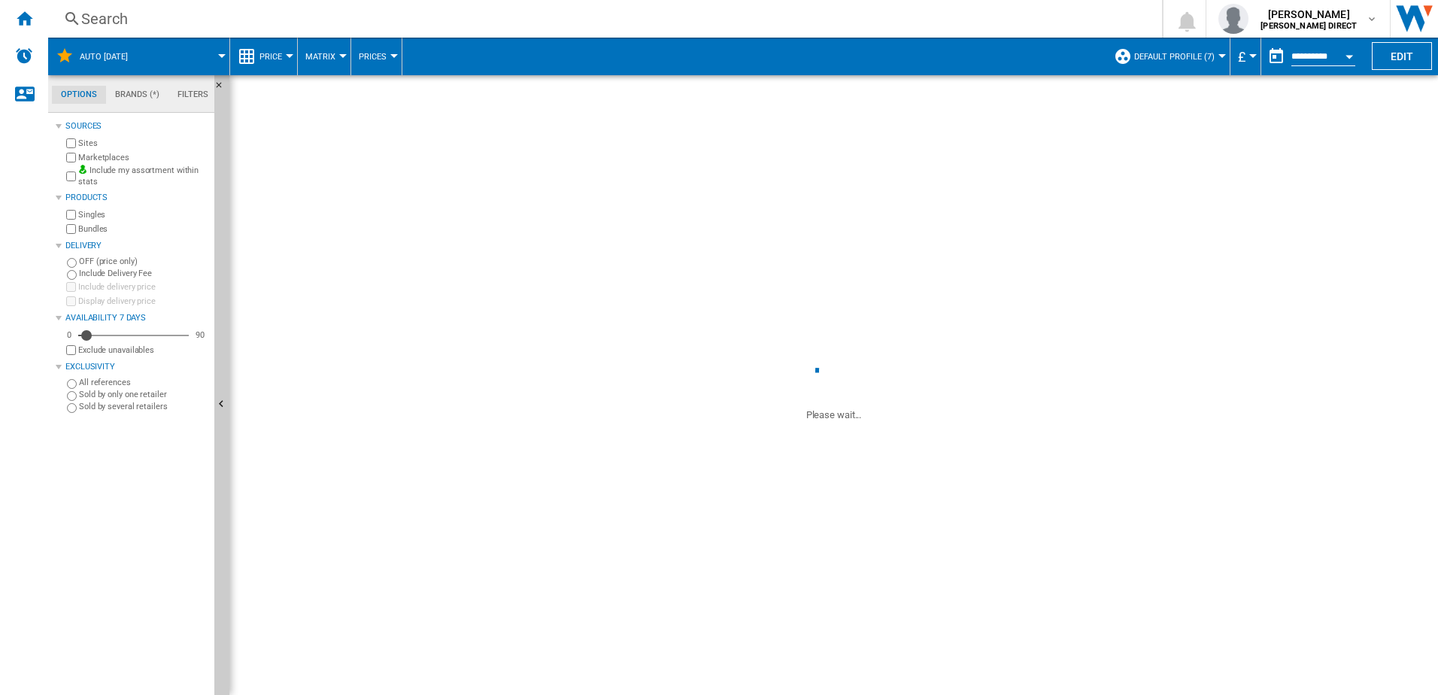 This screenshot has height=695, width=1438. What do you see at coordinates (71, 157) in the screenshot?
I see `input: Marketplaces` at bounding box center [71, 157].